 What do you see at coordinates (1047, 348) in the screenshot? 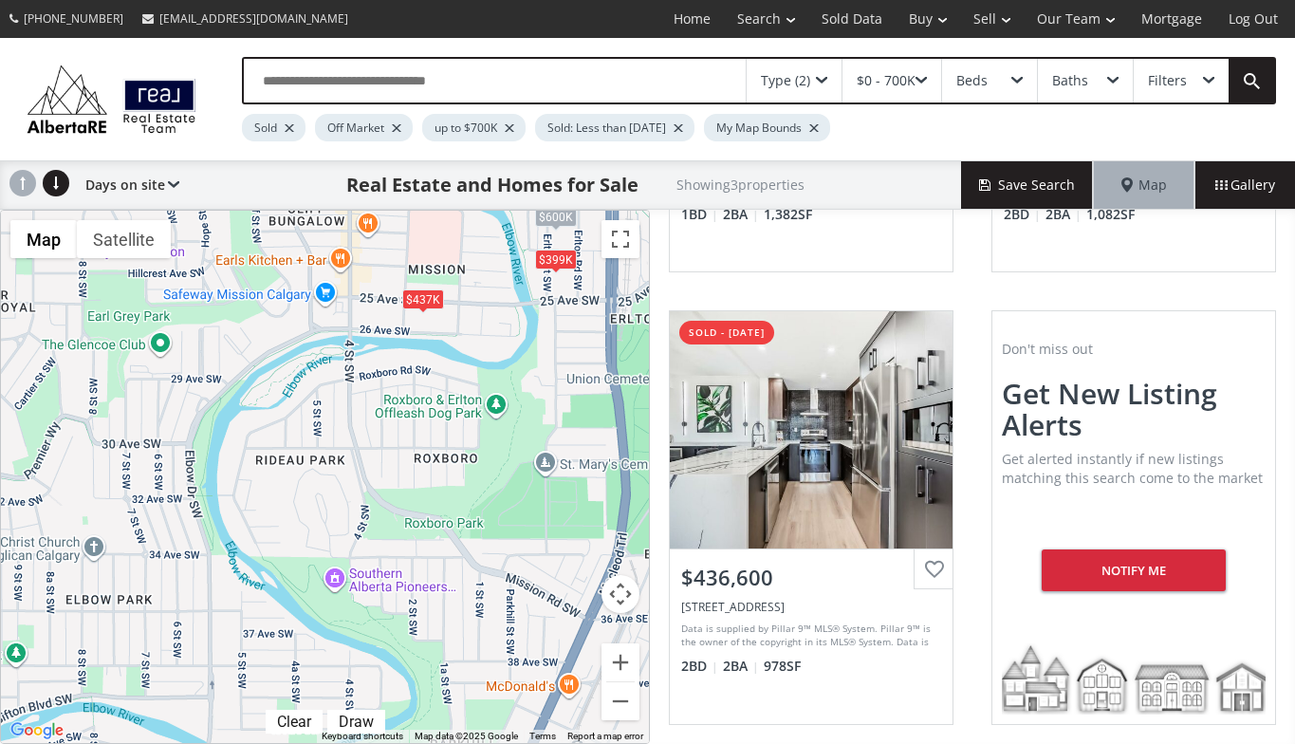
I see `span: Don't miss out` at bounding box center [1047, 348].